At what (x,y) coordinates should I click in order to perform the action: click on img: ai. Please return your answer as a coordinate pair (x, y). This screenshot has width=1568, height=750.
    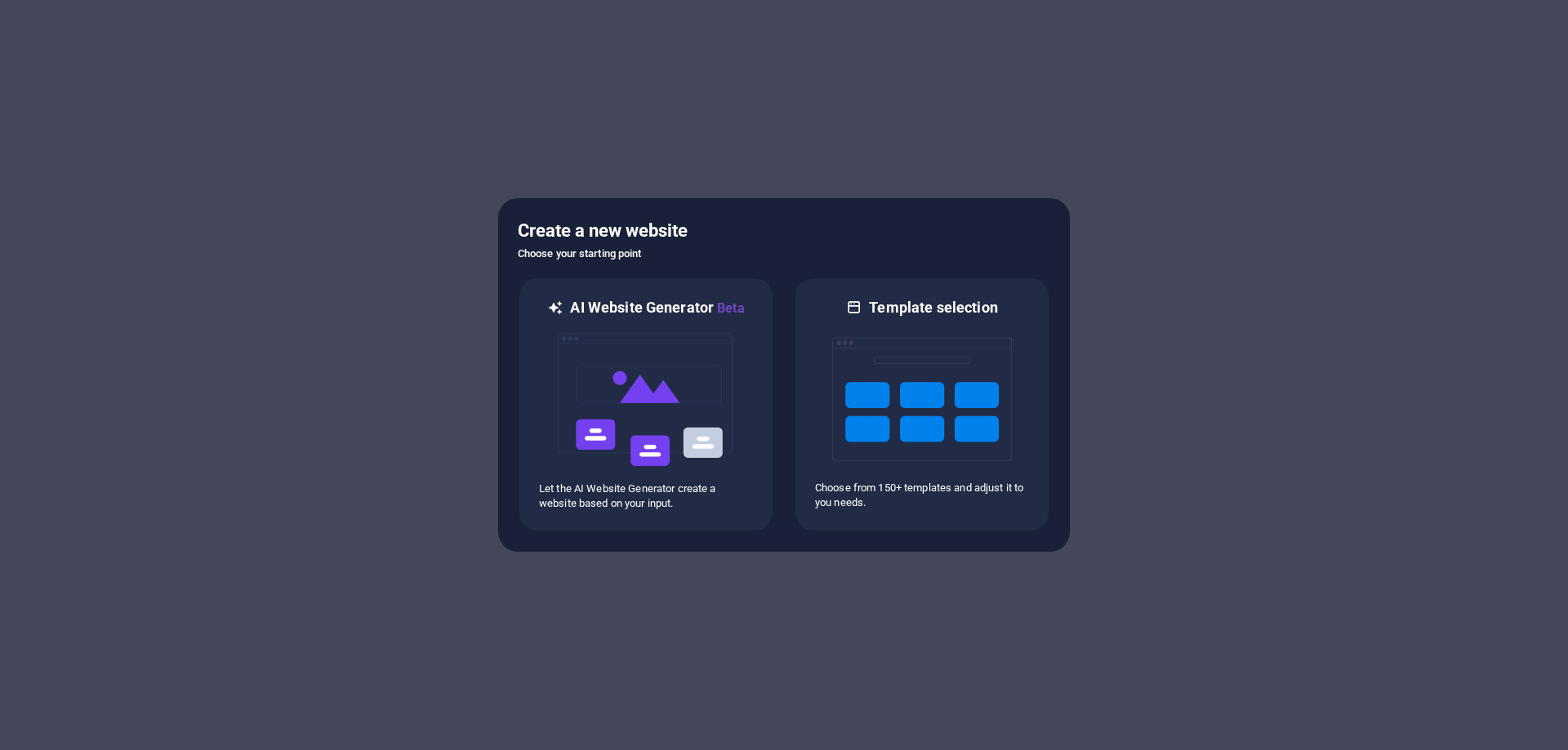
    Looking at the image, I should click on (646, 400).